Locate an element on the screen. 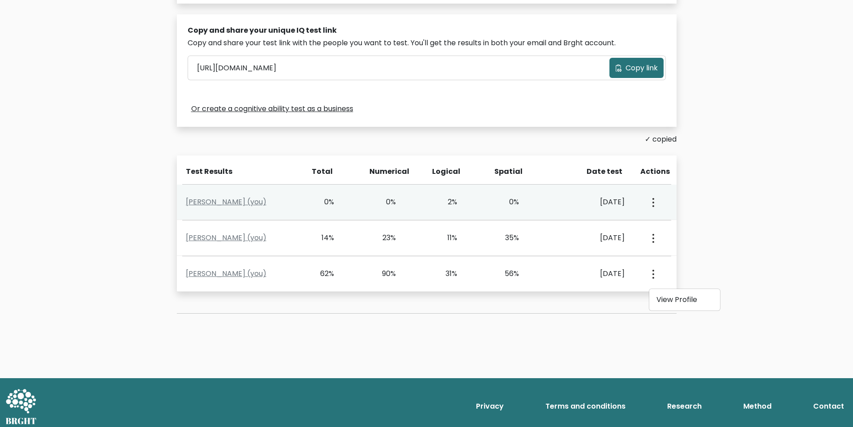 The image size is (853, 427). div: Logical is located at coordinates (445, 172).